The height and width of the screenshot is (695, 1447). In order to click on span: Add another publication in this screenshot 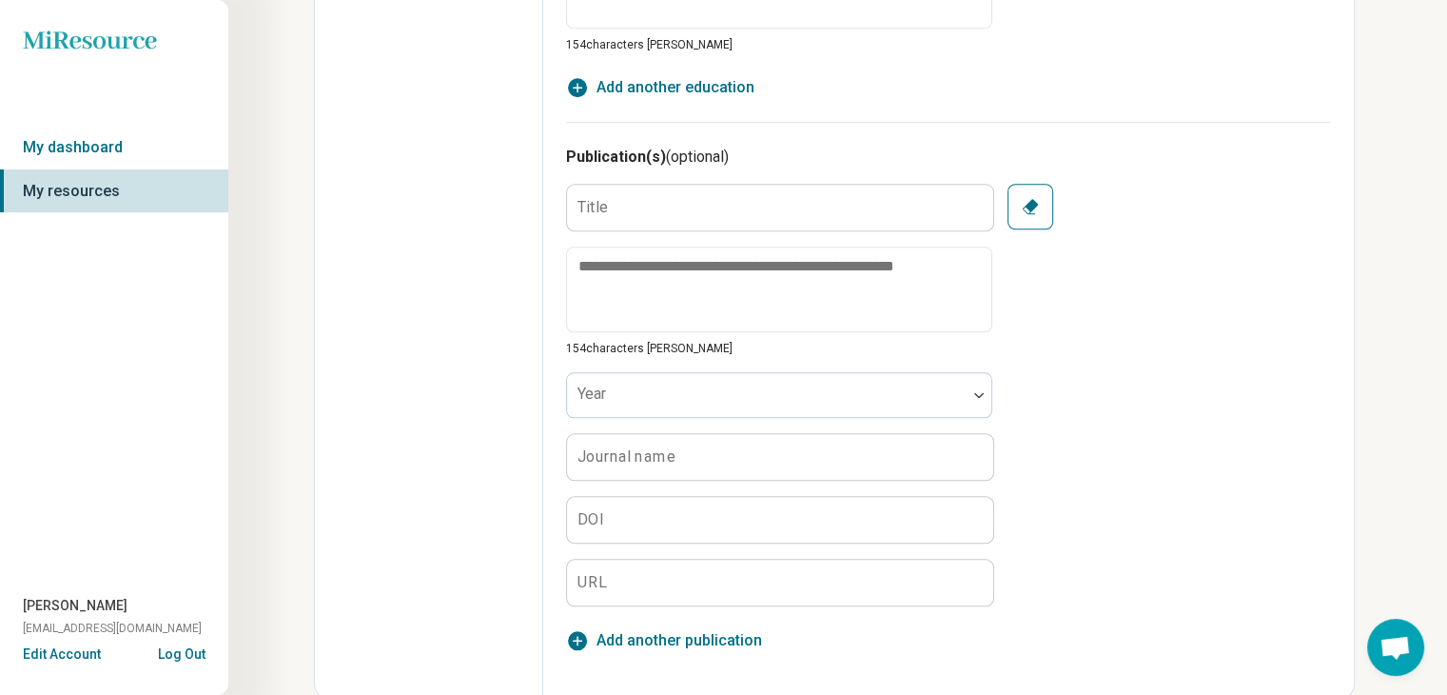, I will do `click(679, 640)`.